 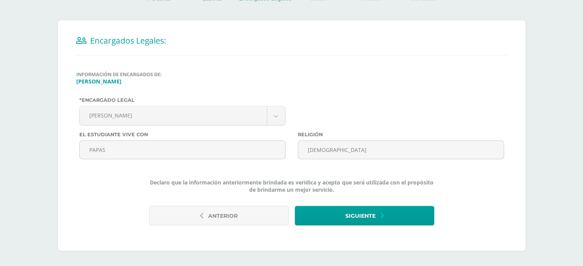 I want to click on span: Anterior, so click(x=223, y=216).